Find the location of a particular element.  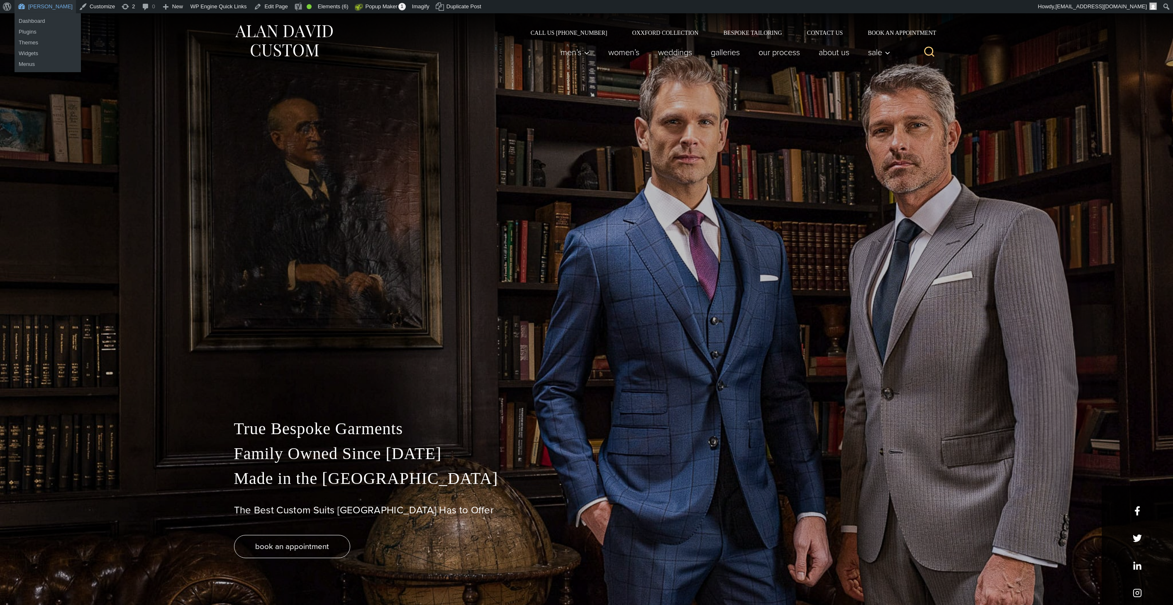

a: linkedin is located at coordinates (1137, 566).